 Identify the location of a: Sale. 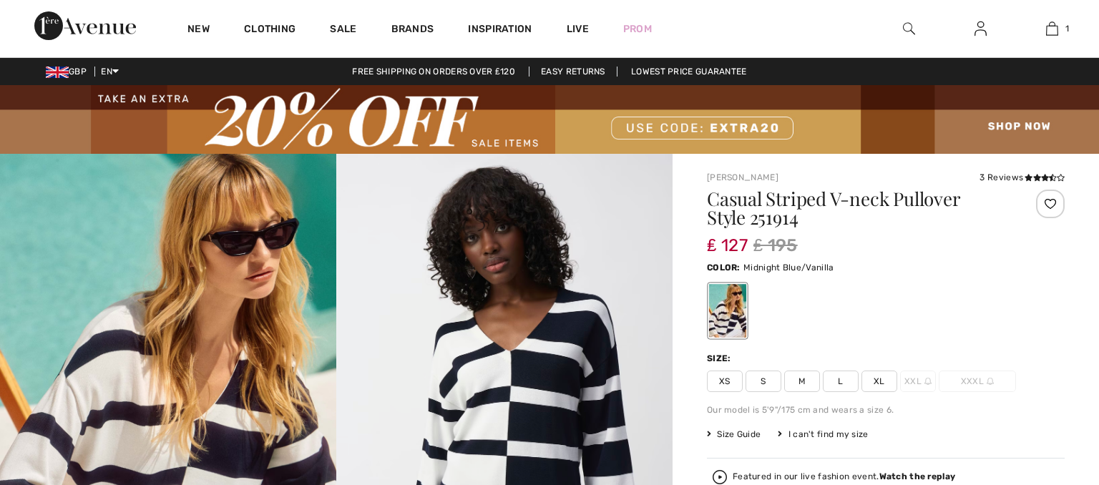
(343, 30).